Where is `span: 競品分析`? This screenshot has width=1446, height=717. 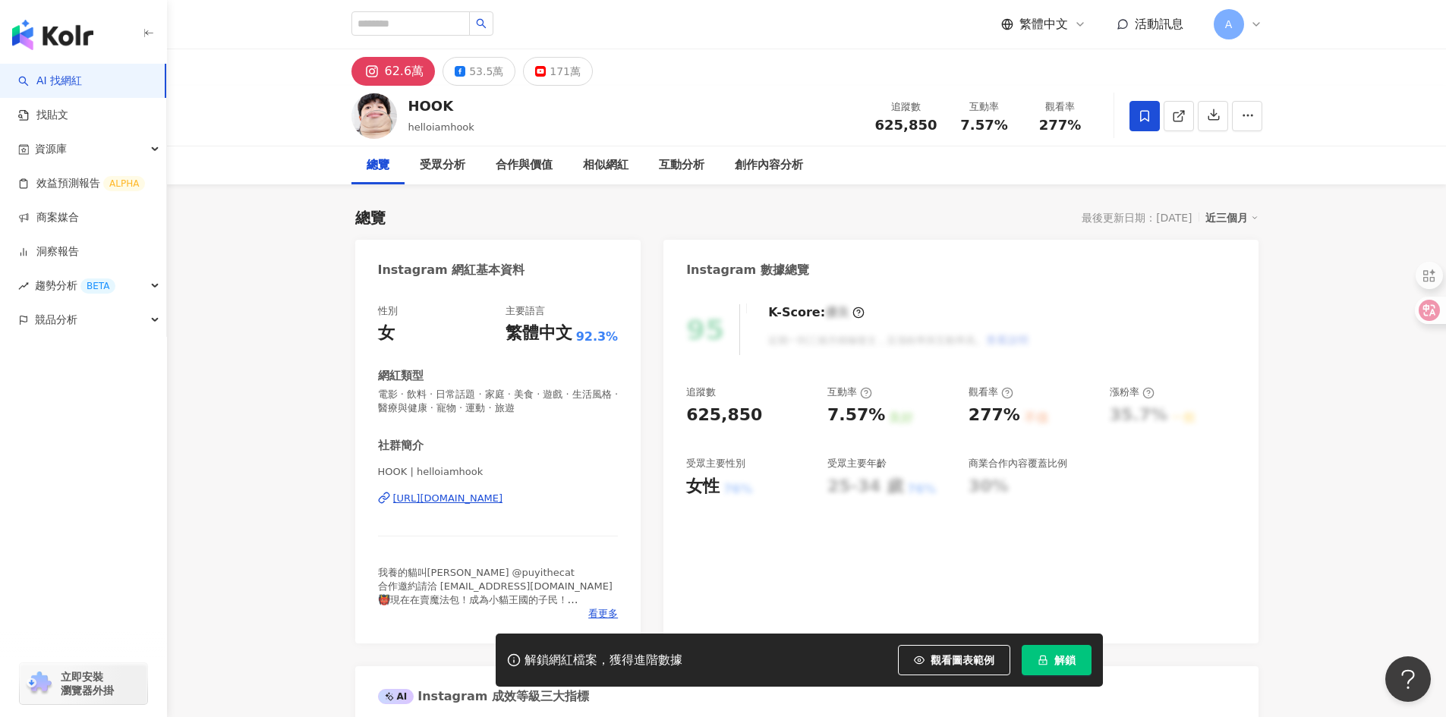
span: 競品分析 is located at coordinates (56, 320).